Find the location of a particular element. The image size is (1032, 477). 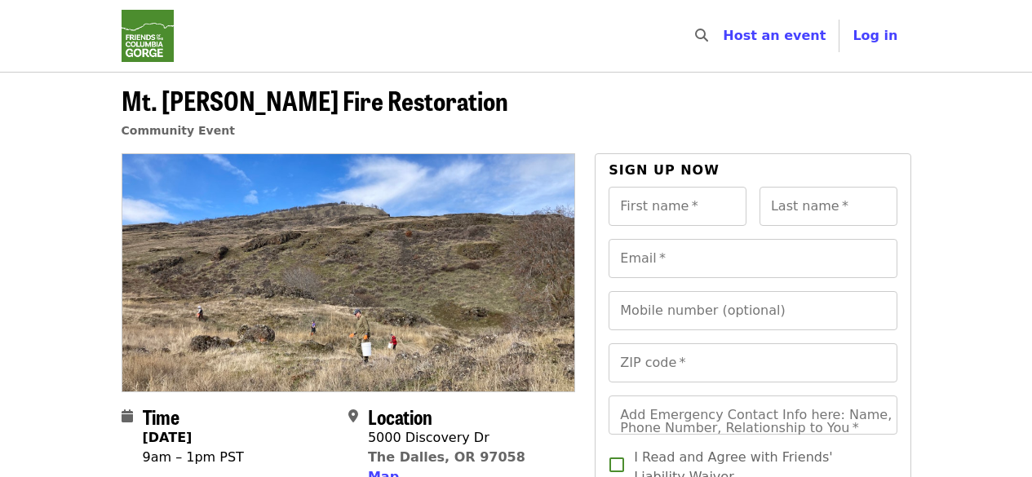

input: Add Emergency Contact Info here: Name, Phone Number, Relationship to You is located at coordinates (752, 415).